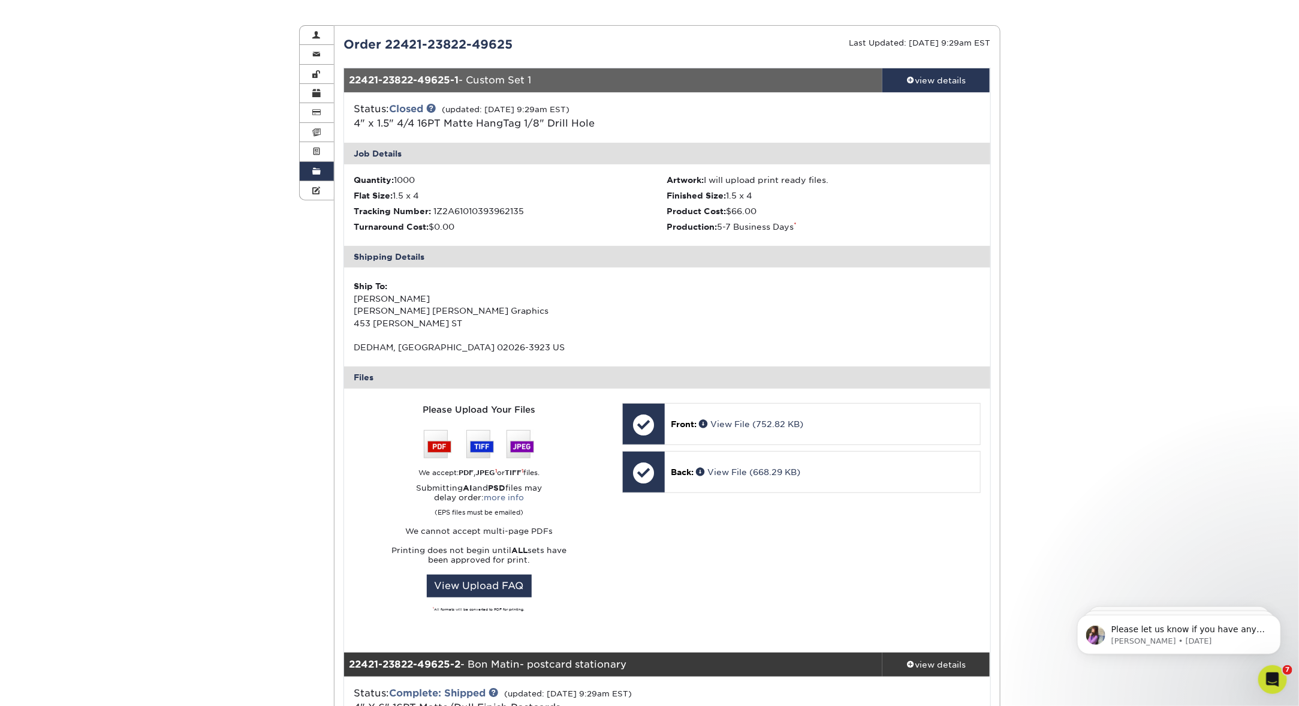 The image size is (1299, 706). What do you see at coordinates (510, 180) in the screenshot?
I see `li: 1000` at bounding box center [510, 180].